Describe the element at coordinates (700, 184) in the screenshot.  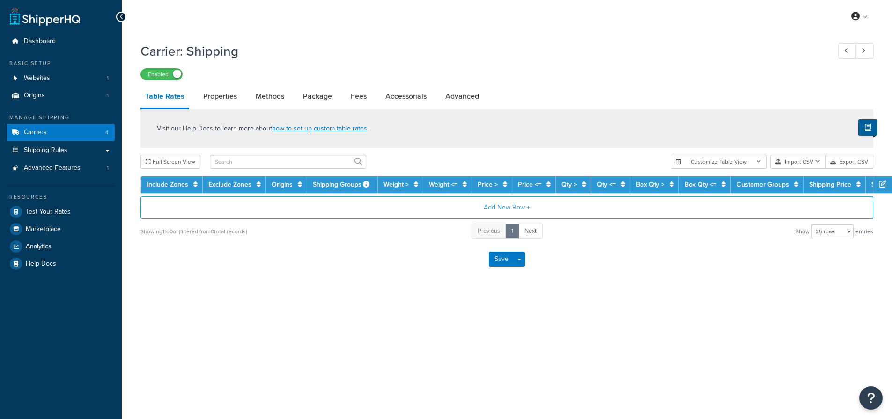
I see `a: Box Qty <=` at that location.